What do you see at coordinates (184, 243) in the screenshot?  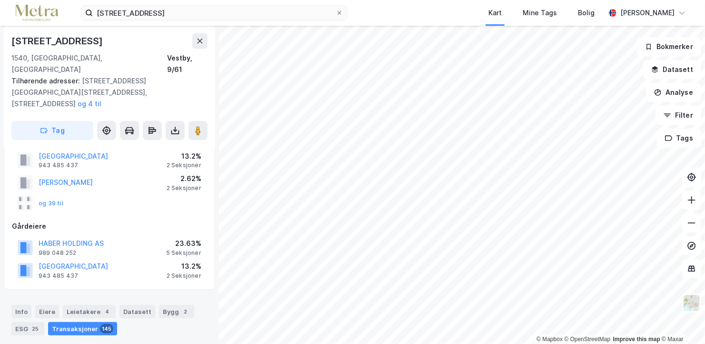 I see `div: 23.63%` at bounding box center [184, 243].